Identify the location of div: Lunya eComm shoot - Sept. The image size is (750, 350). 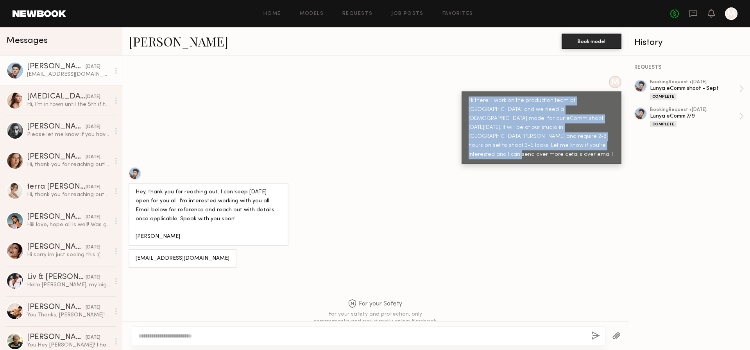
(695, 88).